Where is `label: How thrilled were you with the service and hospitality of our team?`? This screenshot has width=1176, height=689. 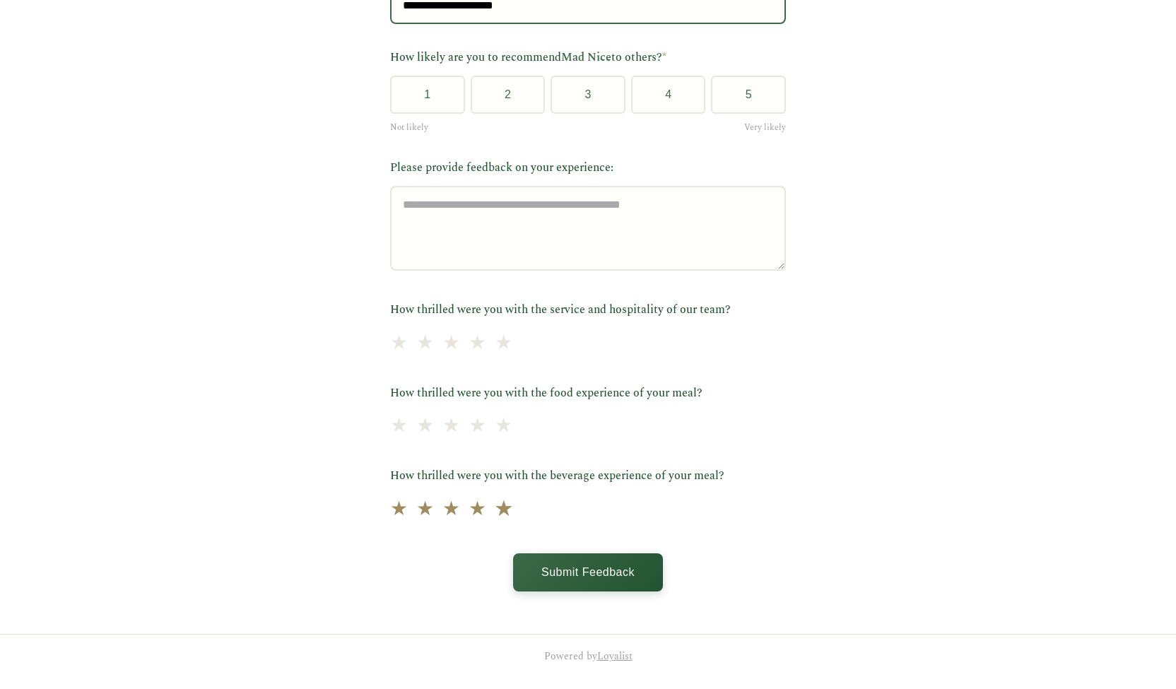
label: How thrilled were you with the service and hospitality of our team? is located at coordinates (588, 310).